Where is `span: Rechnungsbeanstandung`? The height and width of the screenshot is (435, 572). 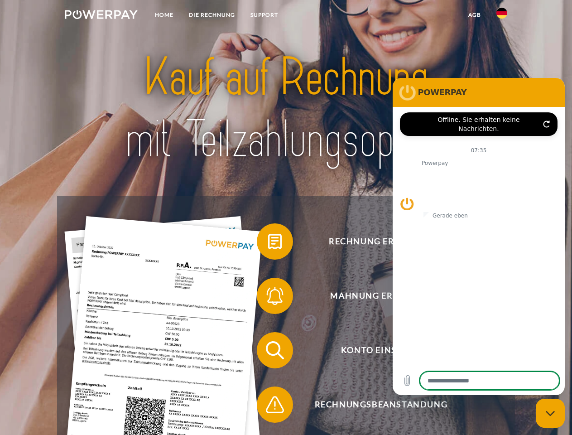
span: Rechnungsbeanstandung is located at coordinates (381, 404).